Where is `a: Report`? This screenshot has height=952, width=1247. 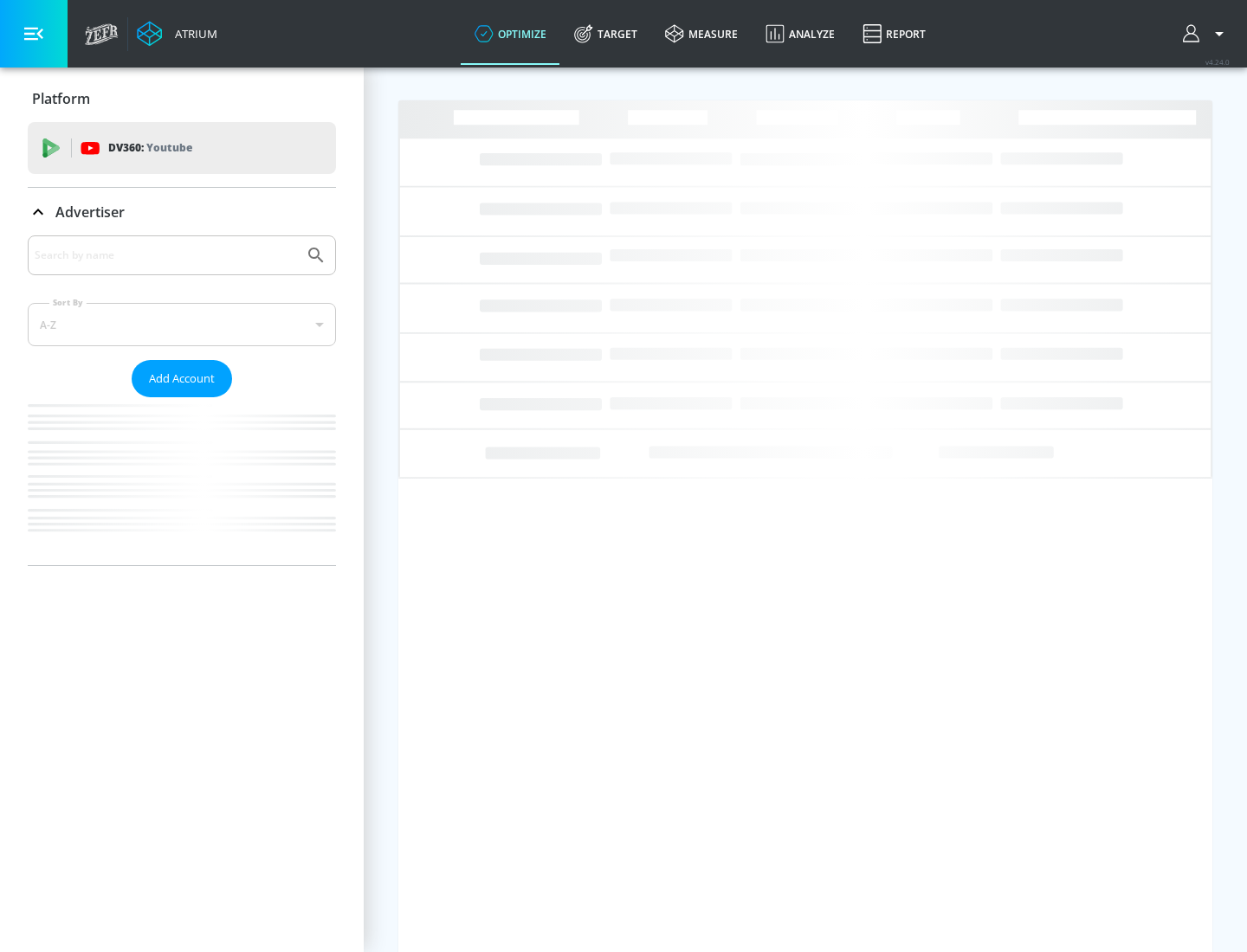
a: Report is located at coordinates (893, 34).